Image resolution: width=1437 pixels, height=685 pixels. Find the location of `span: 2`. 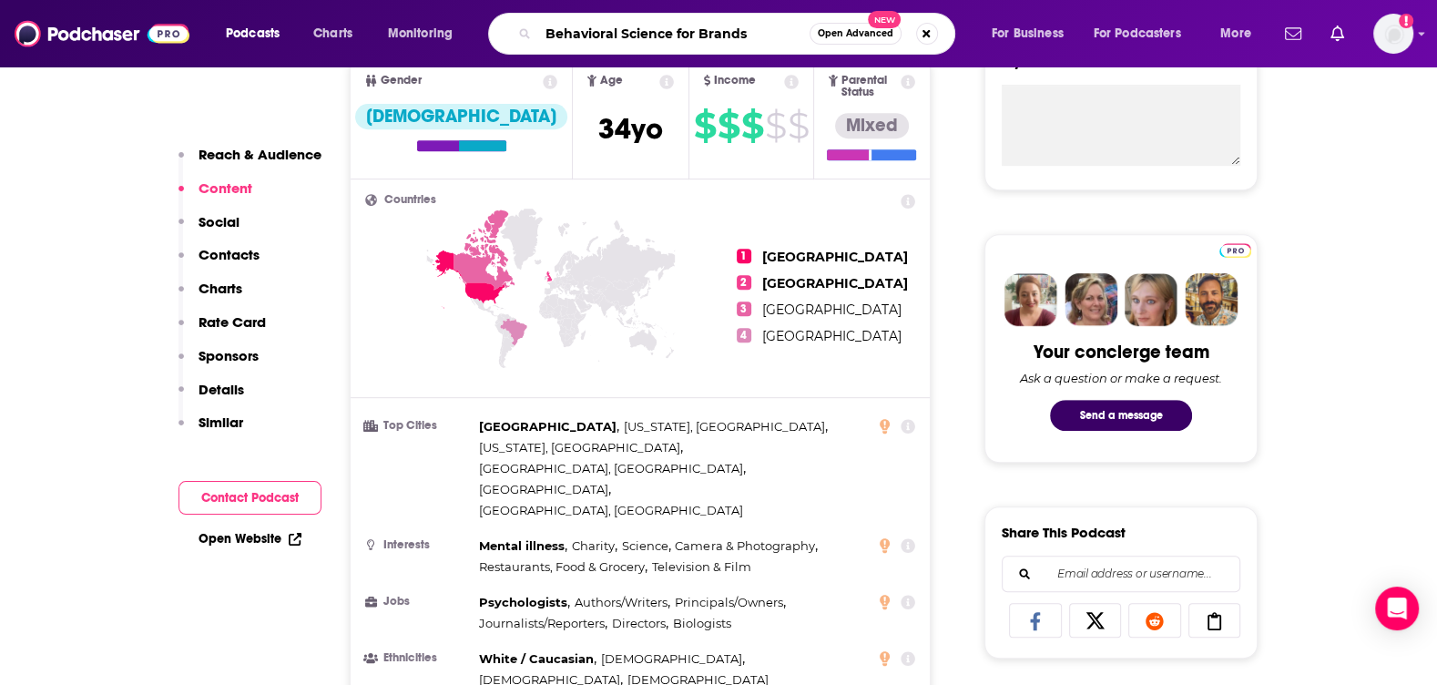

span: 2 is located at coordinates (744, 282).